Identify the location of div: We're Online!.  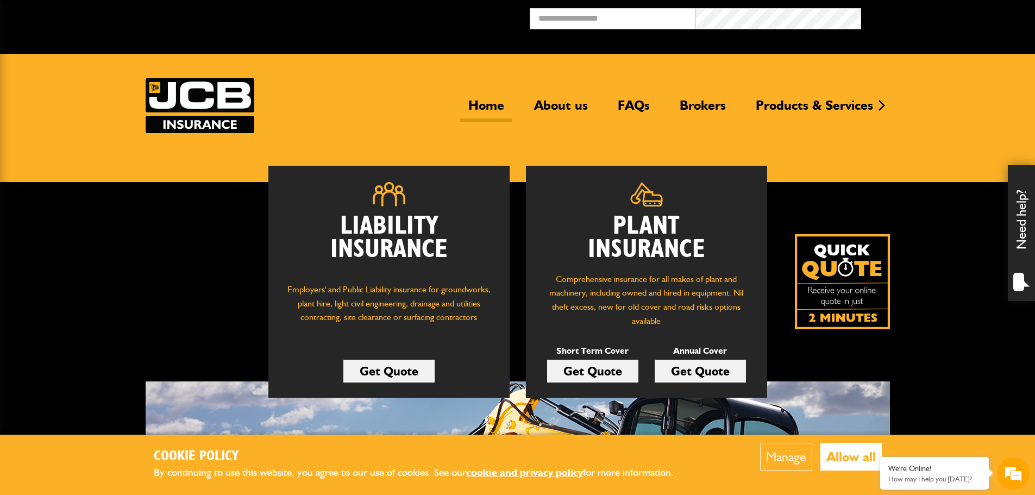
(934, 468).